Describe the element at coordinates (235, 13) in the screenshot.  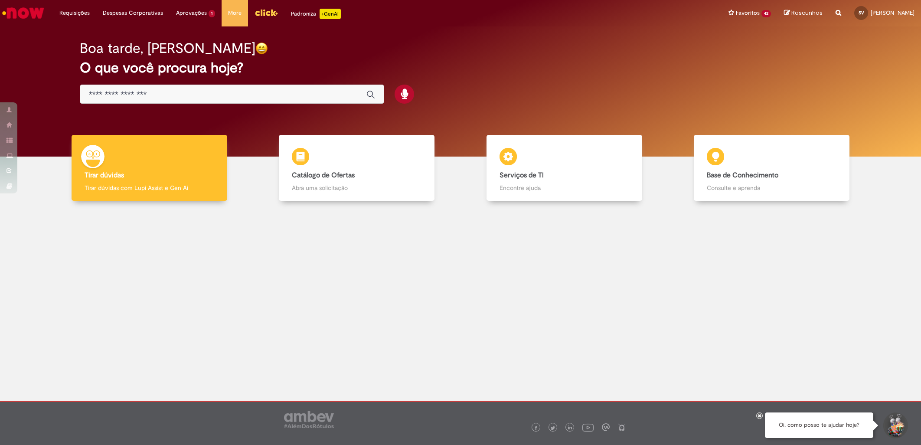
I see `span: More` at that location.